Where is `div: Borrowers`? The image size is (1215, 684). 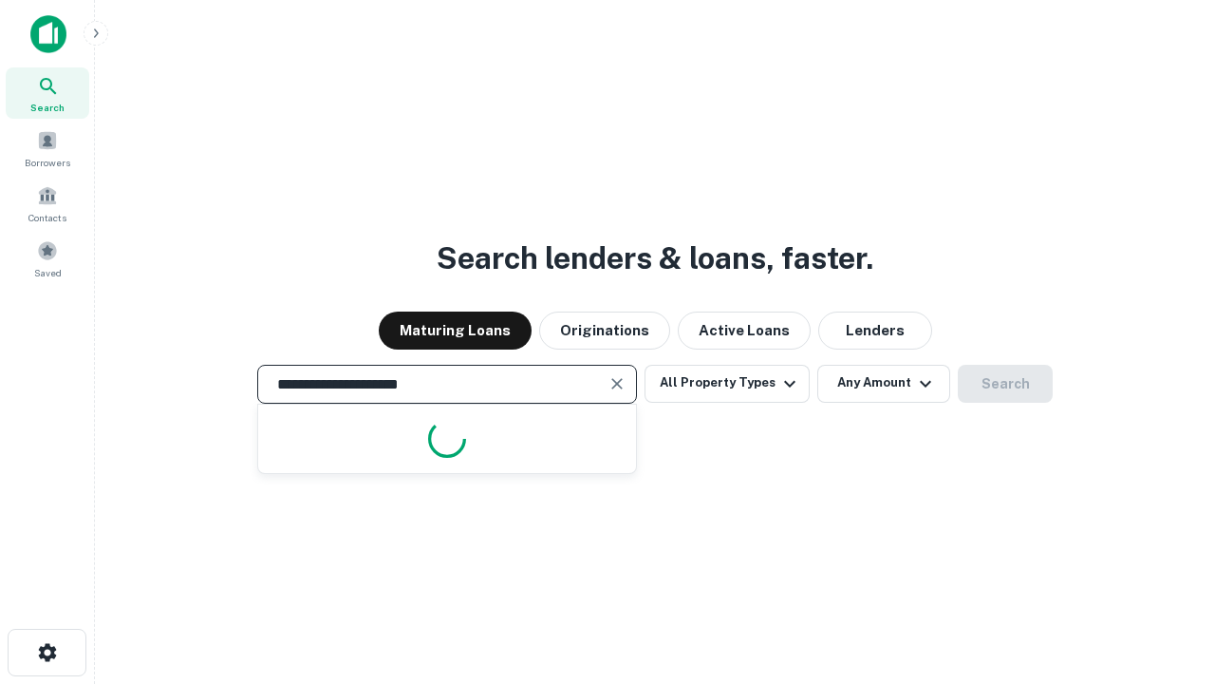
div: Borrowers is located at coordinates (47, 148).